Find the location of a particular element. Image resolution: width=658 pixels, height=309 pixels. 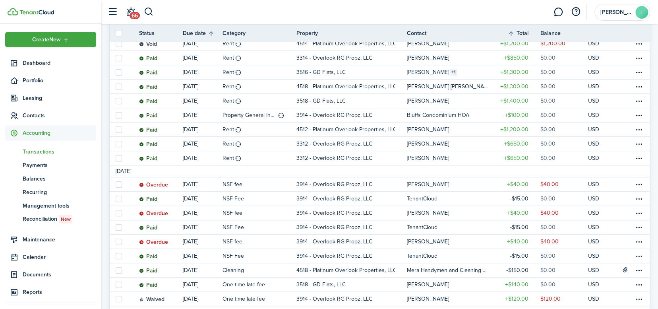

p: 3516 - GD Flats, LLC is located at coordinates (321, 72).